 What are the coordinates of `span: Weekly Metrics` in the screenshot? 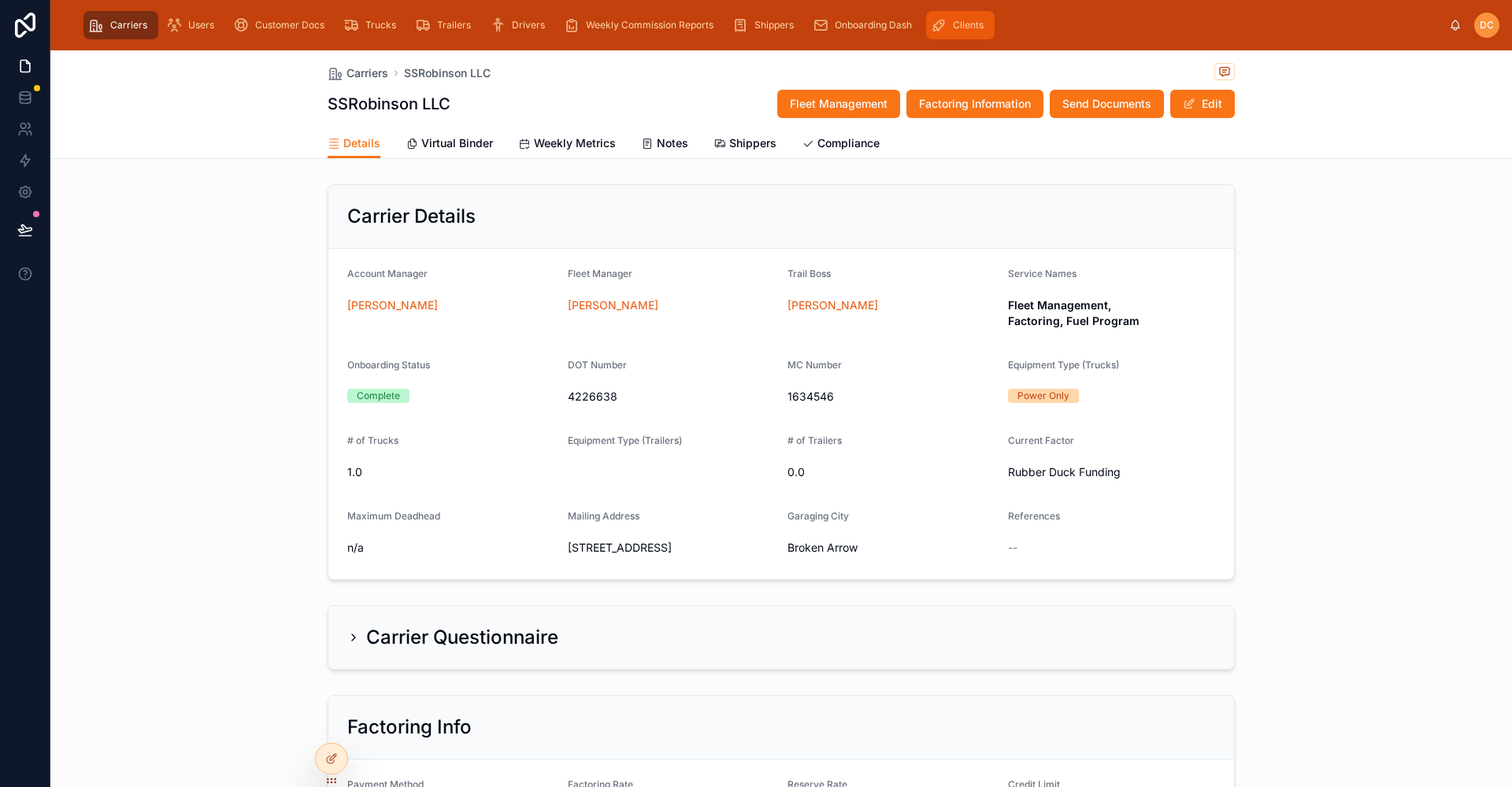 It's located at (574, 143).